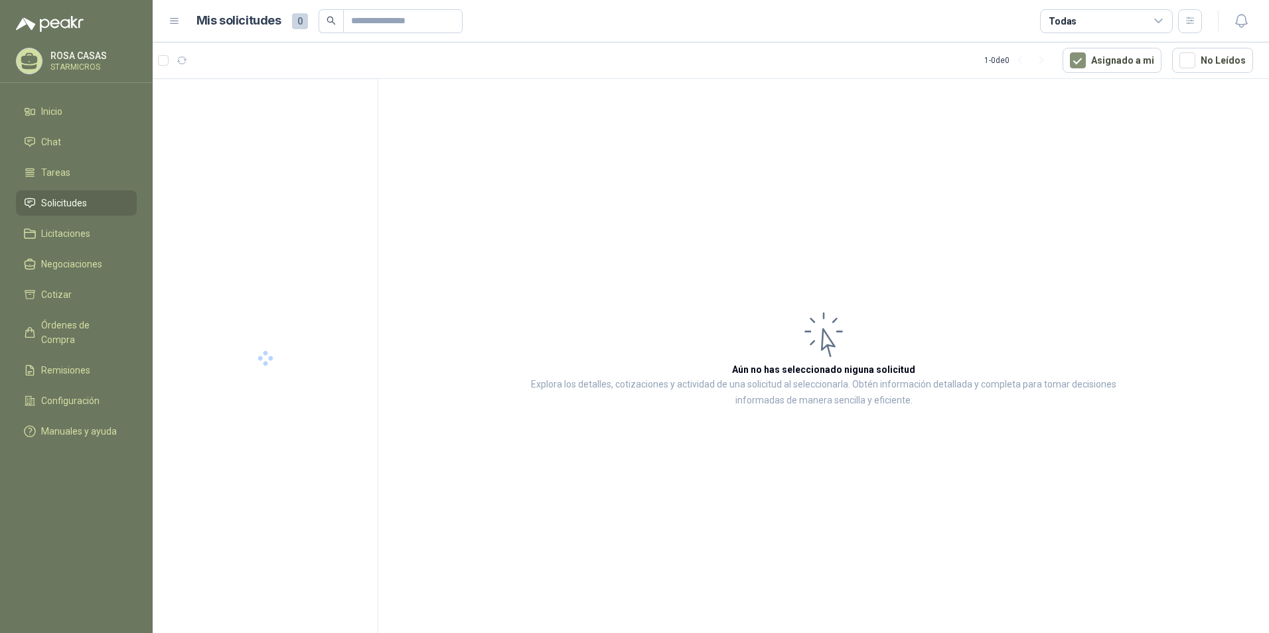  What do you see at coordinates (76, 111) in the screenshot?
I see `a: Inicio` at bounding box center [76, 111].